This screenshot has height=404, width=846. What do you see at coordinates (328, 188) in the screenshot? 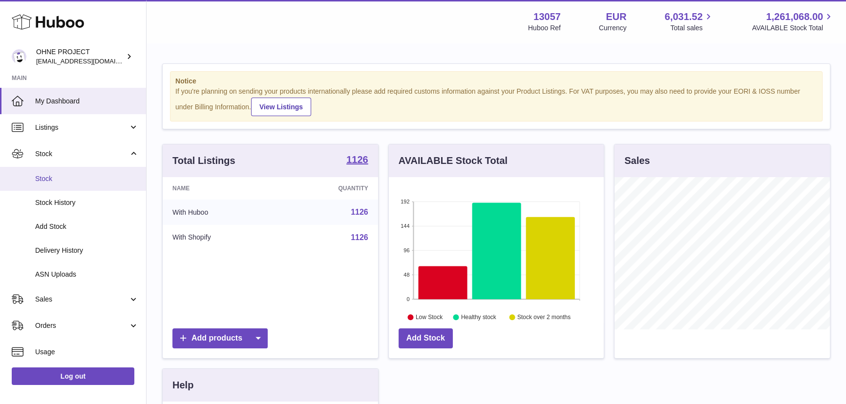
I see `th: Quantity` at bounding box center [328, 188].